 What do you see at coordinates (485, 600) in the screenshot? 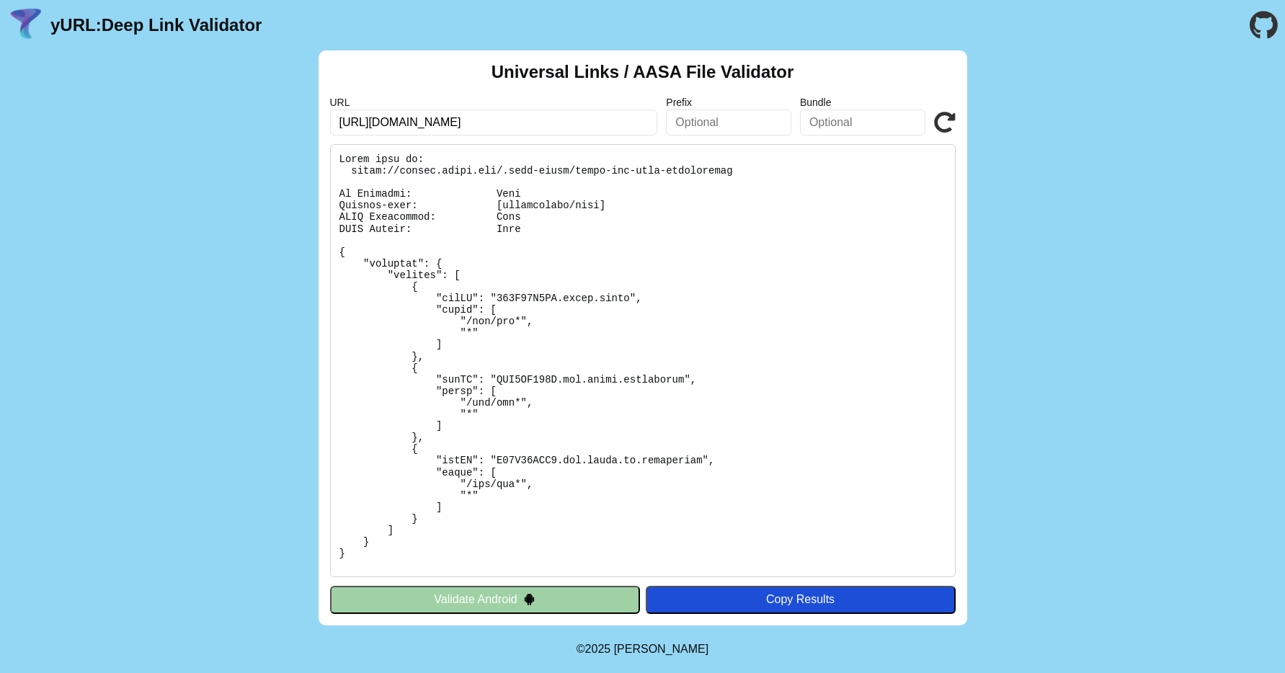
I see `button: Validate Android` at bounding box center [485, 600].